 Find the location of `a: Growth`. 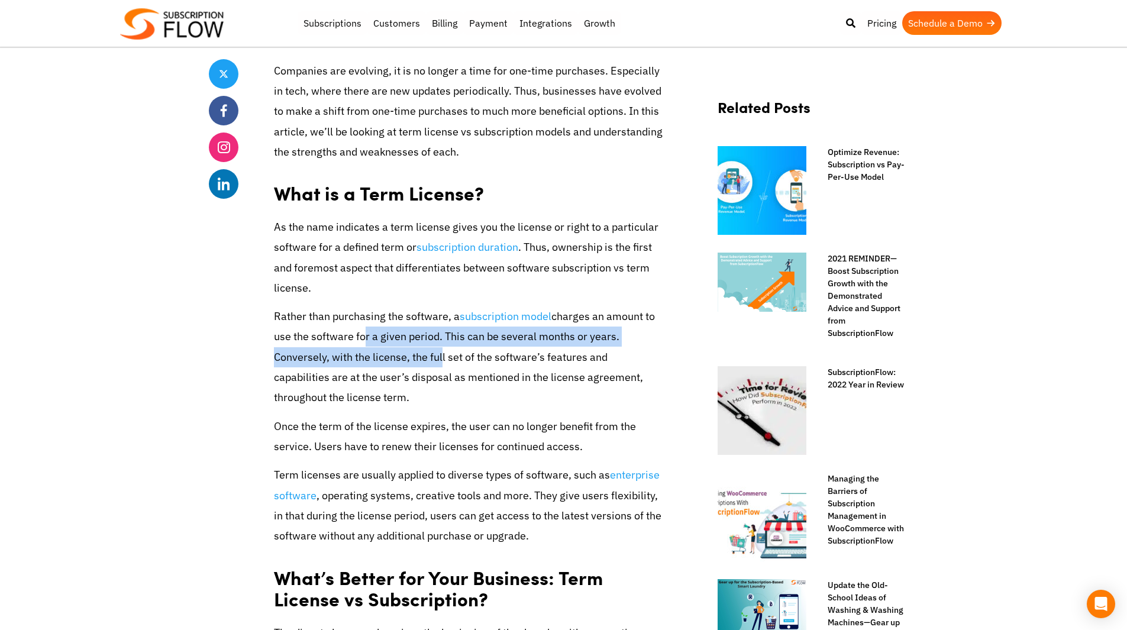

a: Growth is located at coordinates (600, 23).